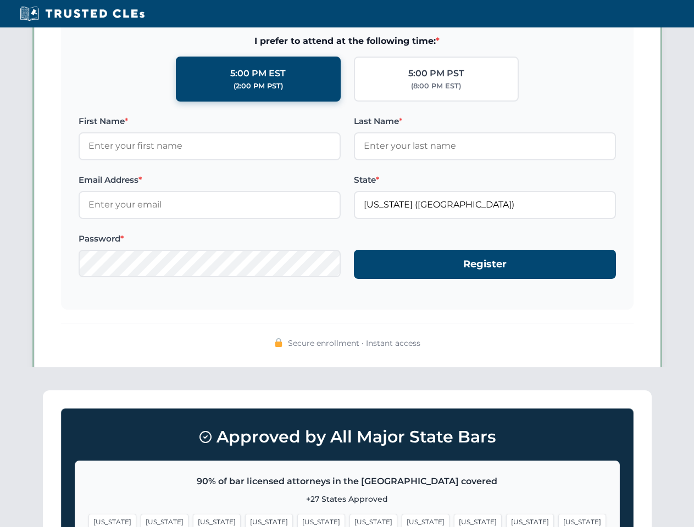 The width and height of the screenshot is (694, 527). I want to click on label: Password, so click(209, 239).